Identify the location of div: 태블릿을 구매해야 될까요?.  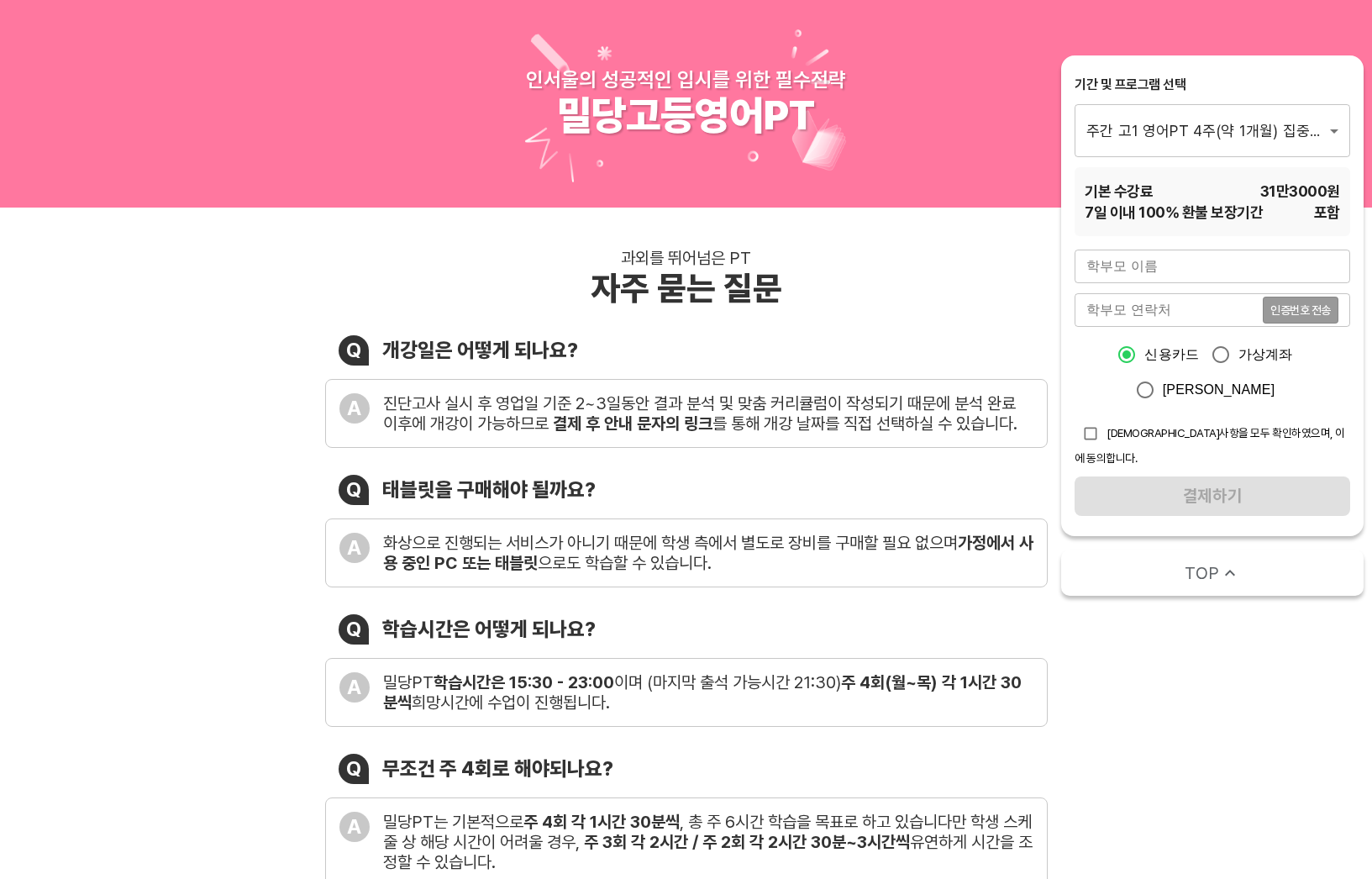
(489, 489).